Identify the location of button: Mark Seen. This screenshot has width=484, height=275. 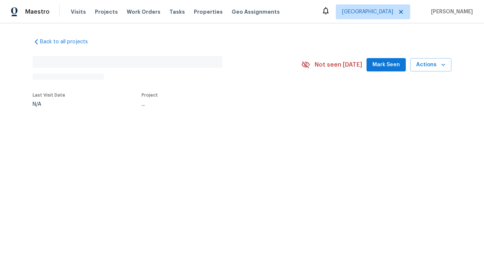
(386, 65).